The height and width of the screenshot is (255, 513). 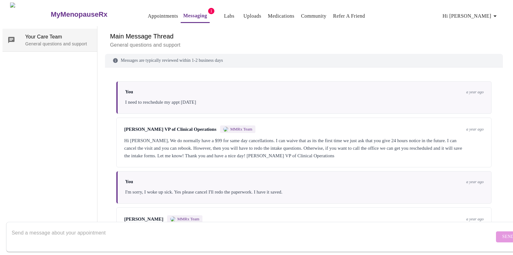 I want to click on a: Uploads, so click(x=252, y=16).